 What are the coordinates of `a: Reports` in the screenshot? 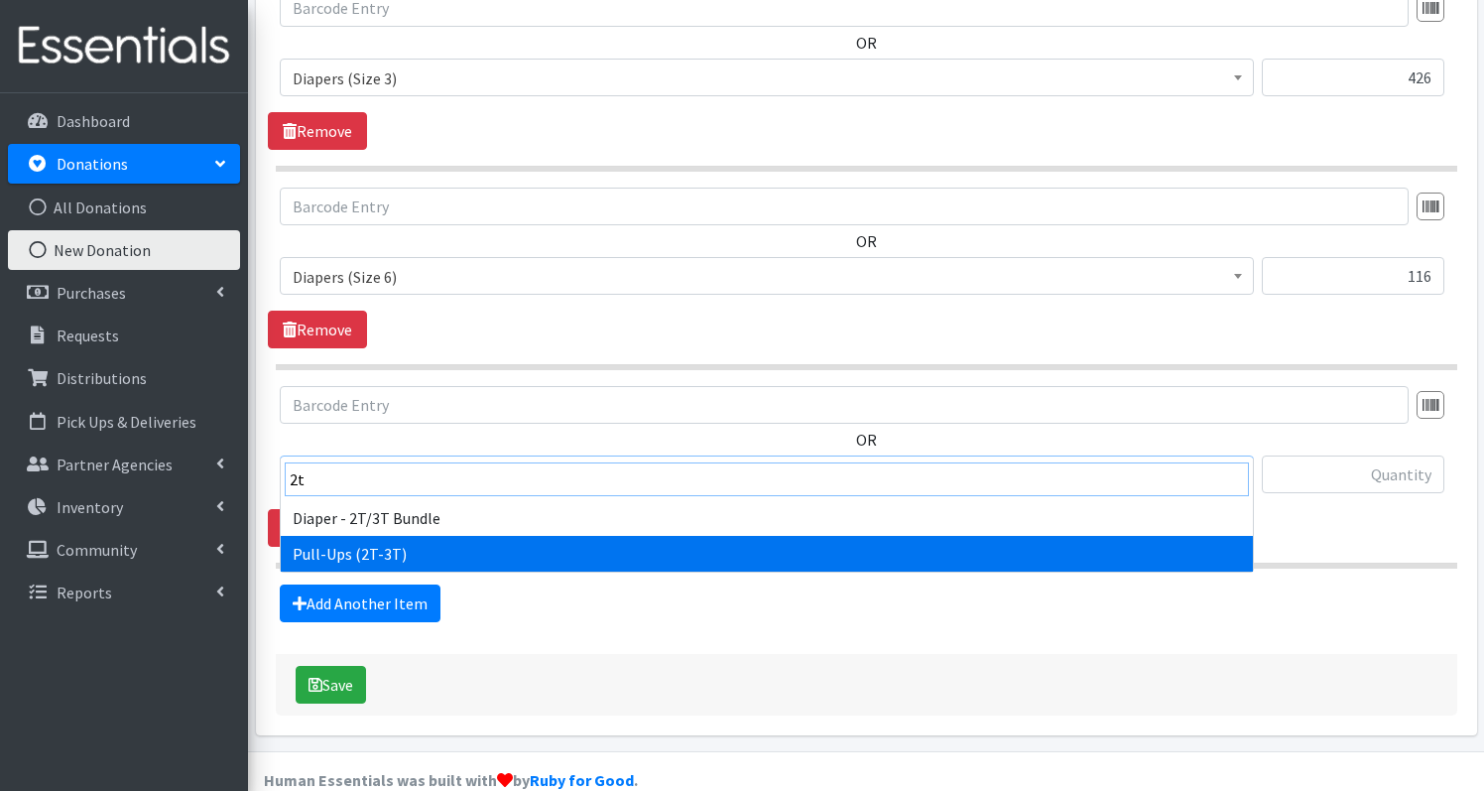 It's located at (124, 592).